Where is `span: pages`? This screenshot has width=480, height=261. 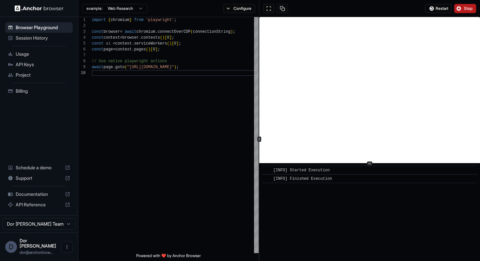 span: pages is located at coordinates (140, 49).